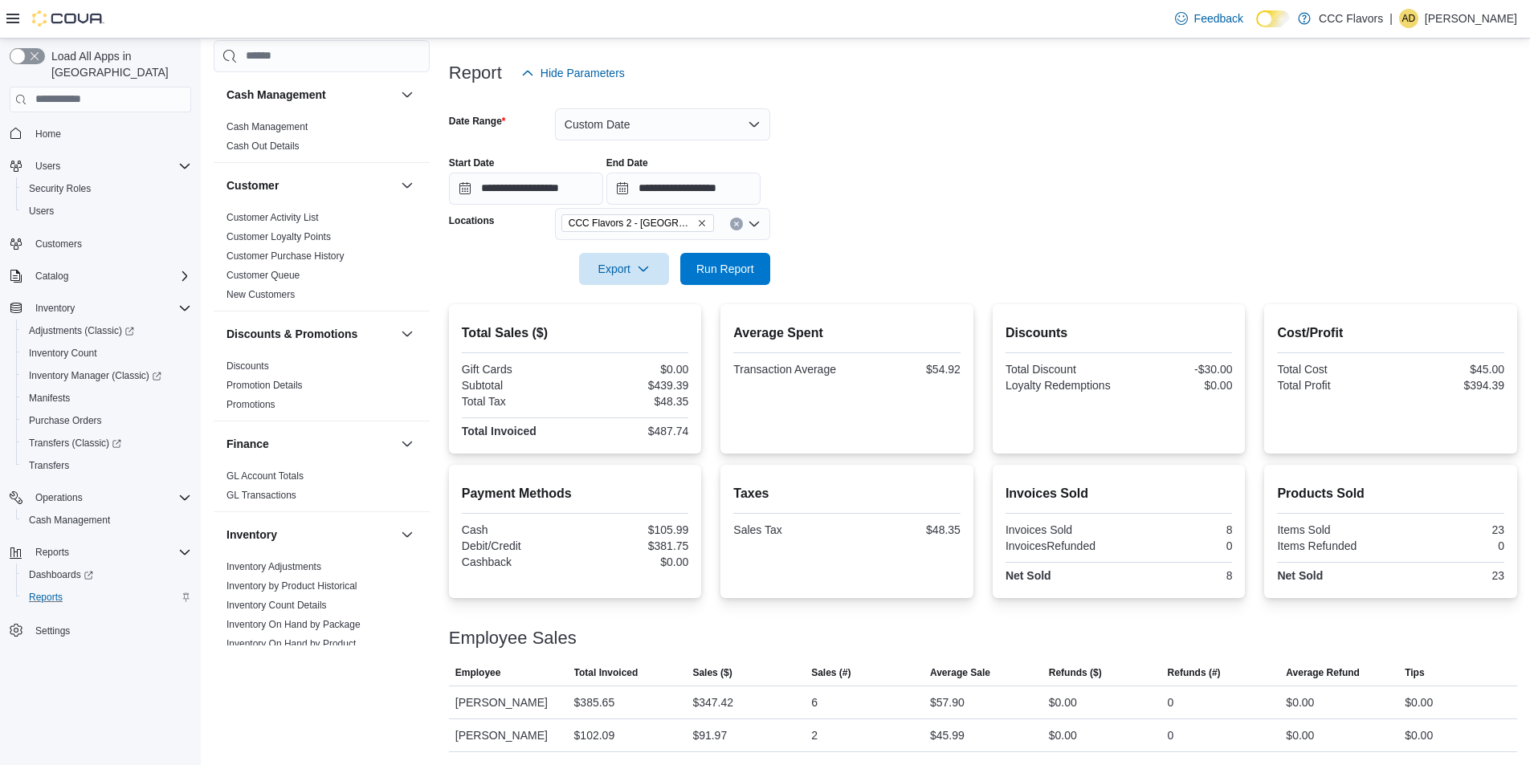 The image size is (1530, 765). What do you see at coordinates (100, 498) in the screenshot?
I see `button: Operations` at bounding box center [100, 498].